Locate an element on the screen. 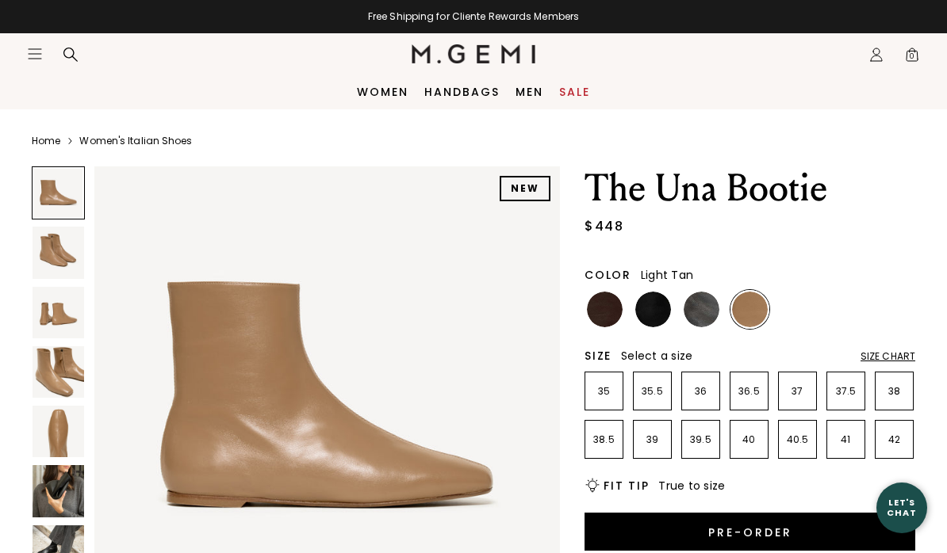  div: Let's Chat is located at coordinates (902, 507).